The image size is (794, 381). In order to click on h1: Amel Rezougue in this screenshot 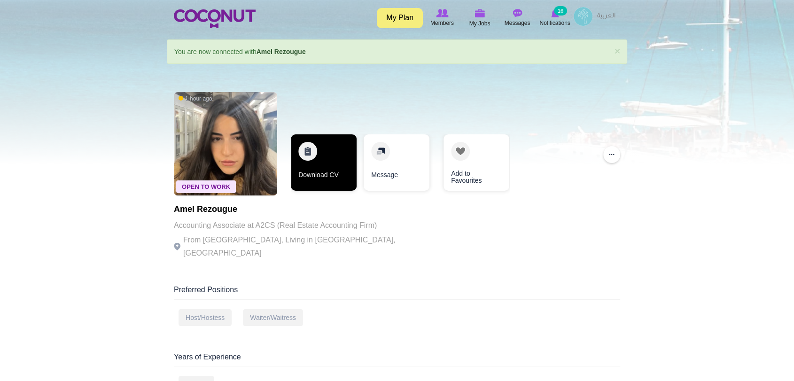, I will do `click(303, 210)`.